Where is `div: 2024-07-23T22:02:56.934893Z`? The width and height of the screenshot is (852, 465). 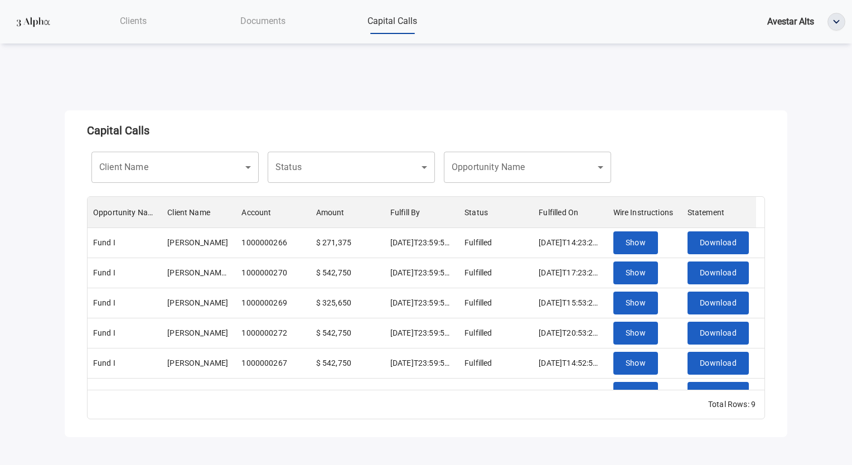 div: 2024-07-23T22:02:56.934893Z is located at coordinates (570, 393).